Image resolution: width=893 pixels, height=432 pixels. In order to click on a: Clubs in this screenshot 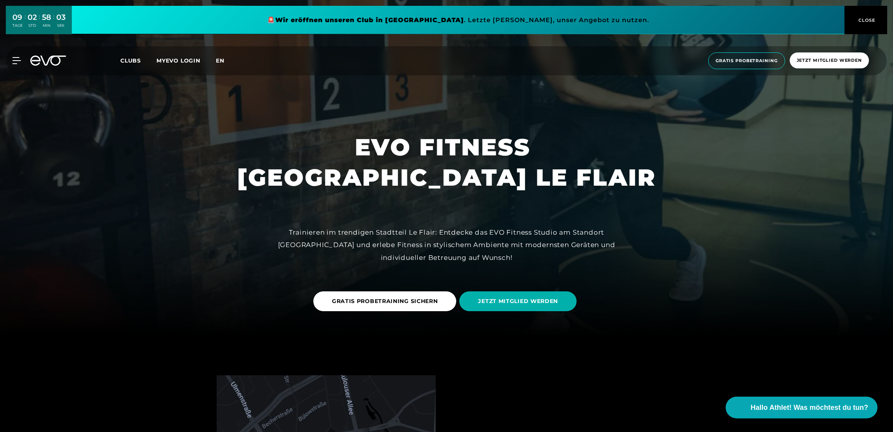, I will do `click(138, 60)`.